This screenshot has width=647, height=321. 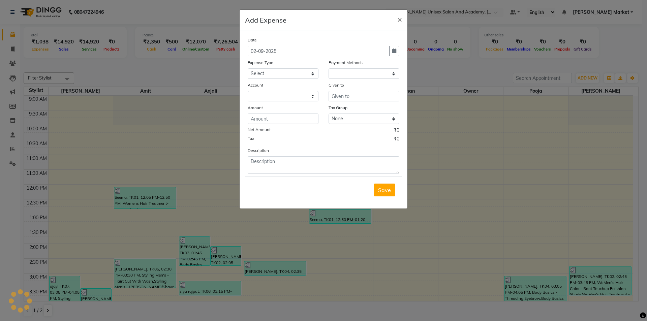 I want to click on label: Given to, so click(x=336, y=85).